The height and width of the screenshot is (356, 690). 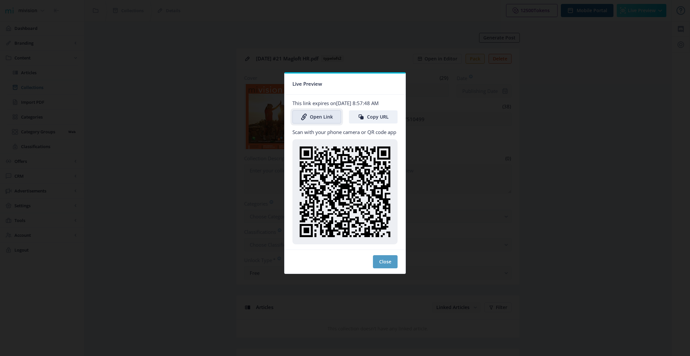 I want to click on button: Close, so click(x=385, y=262).